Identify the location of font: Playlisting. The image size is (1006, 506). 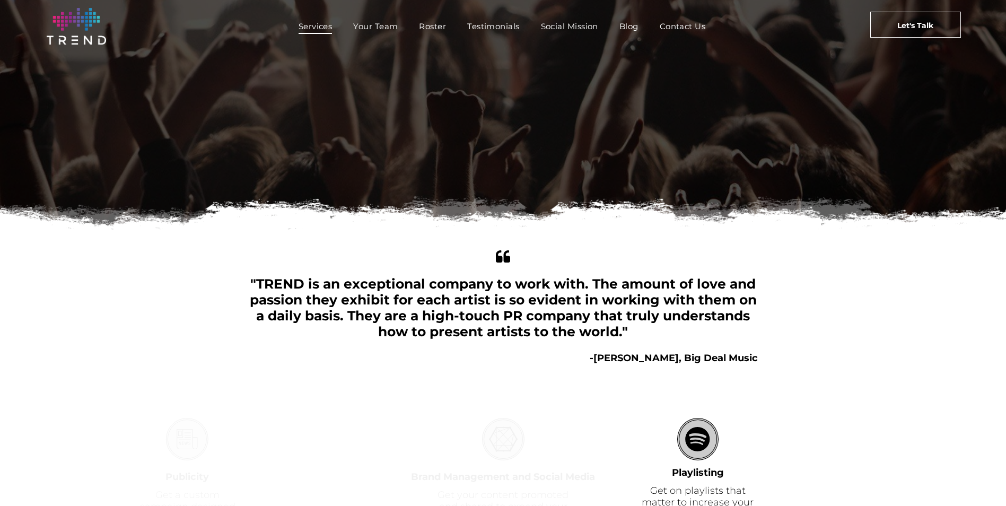
(698, 473).